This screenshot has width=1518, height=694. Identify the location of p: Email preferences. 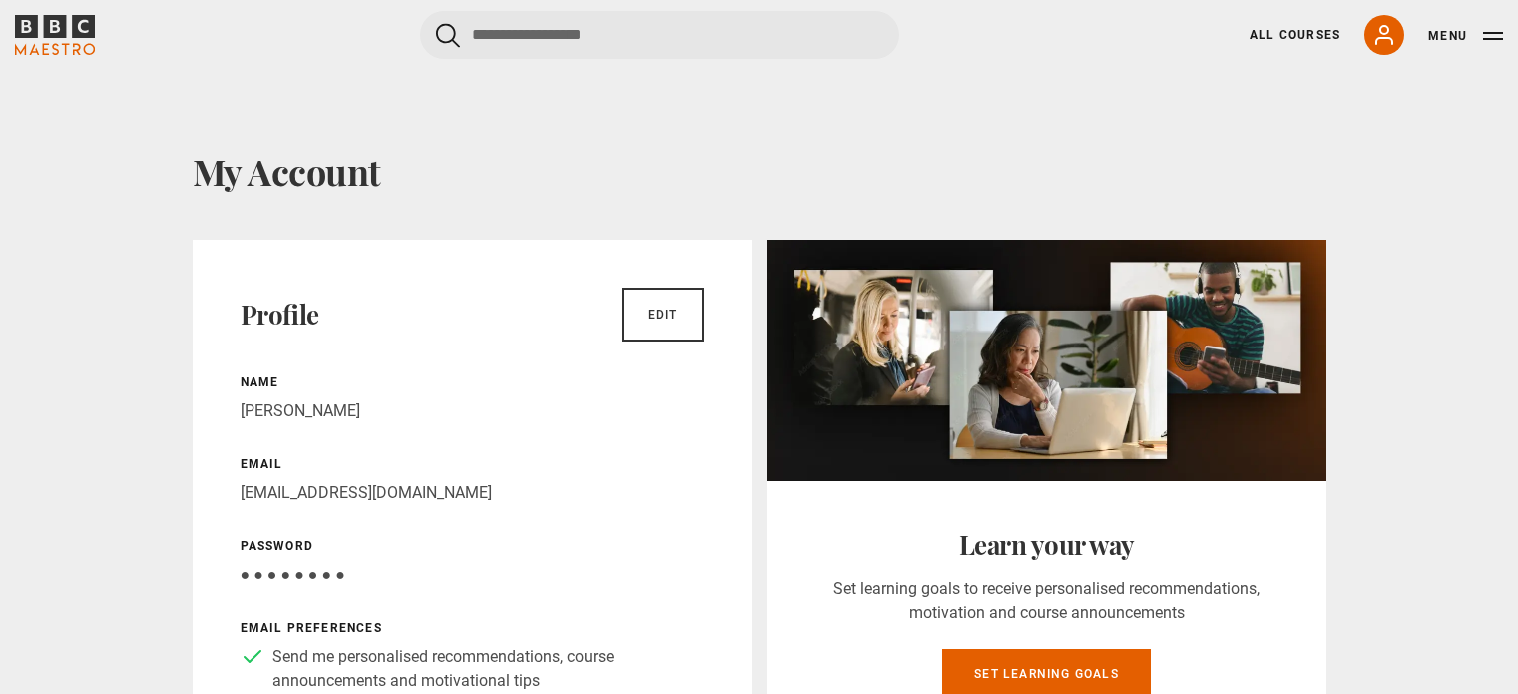
(472, 628).